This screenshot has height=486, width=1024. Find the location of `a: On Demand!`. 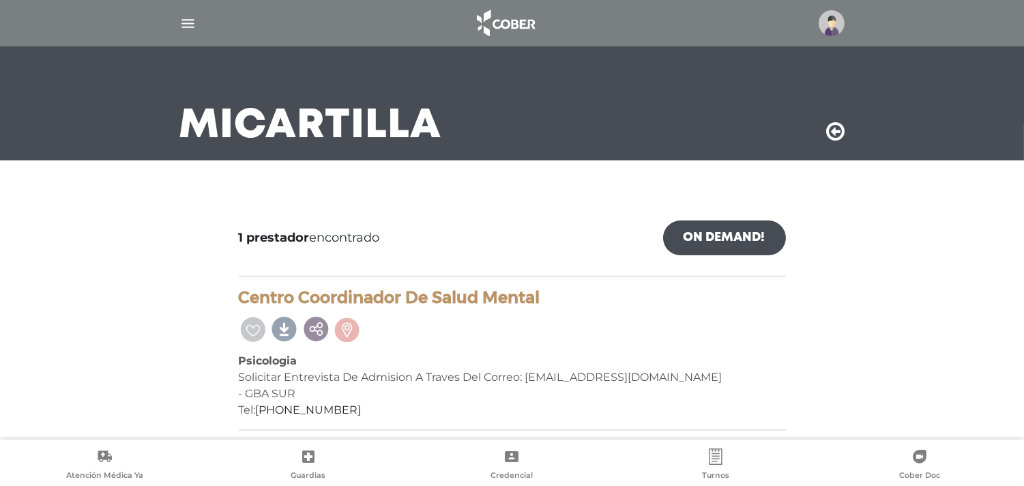

a: On Demand! is located at coordinates (725, 237).